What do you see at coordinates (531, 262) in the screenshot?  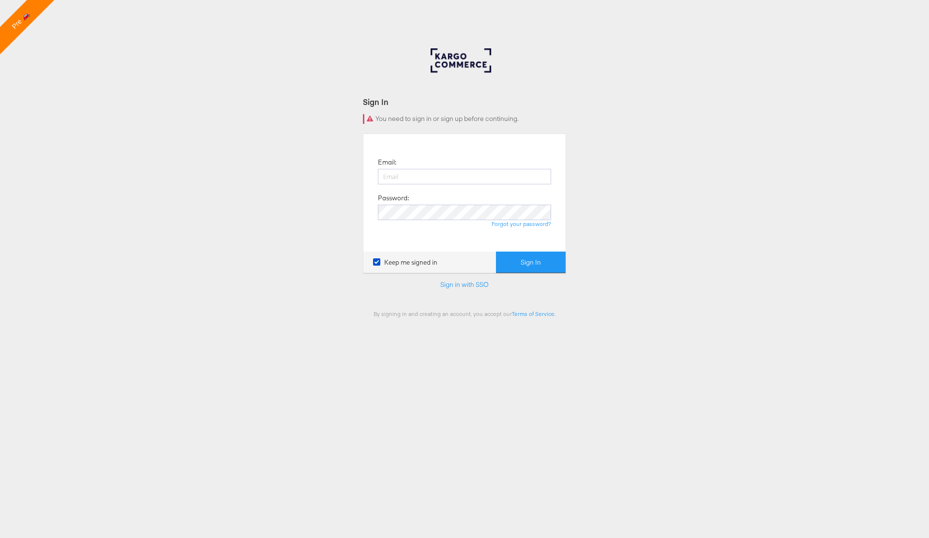 I see `button: Sign In` at bounding box center [531, 262].